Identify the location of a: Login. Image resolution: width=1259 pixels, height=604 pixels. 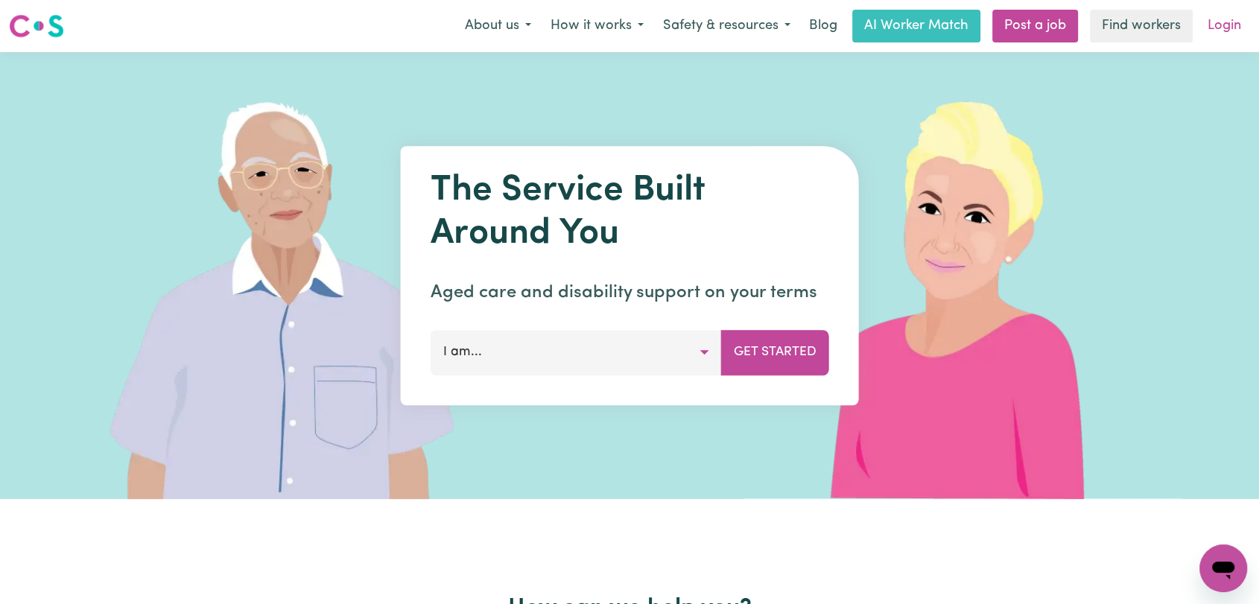
(1224, 26).